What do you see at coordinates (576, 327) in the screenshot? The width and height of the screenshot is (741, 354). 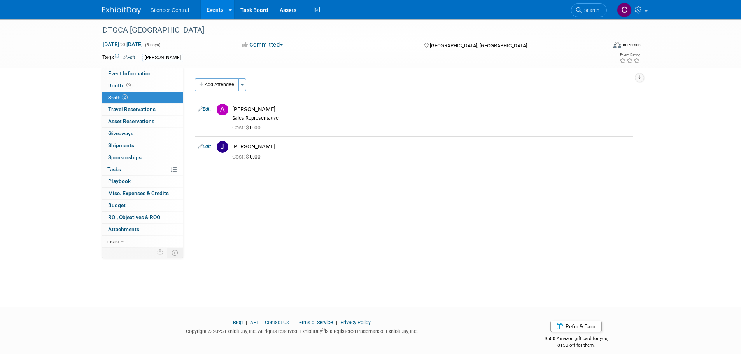 I see `a: Refer & Earn` at bounding box center [576, 327].